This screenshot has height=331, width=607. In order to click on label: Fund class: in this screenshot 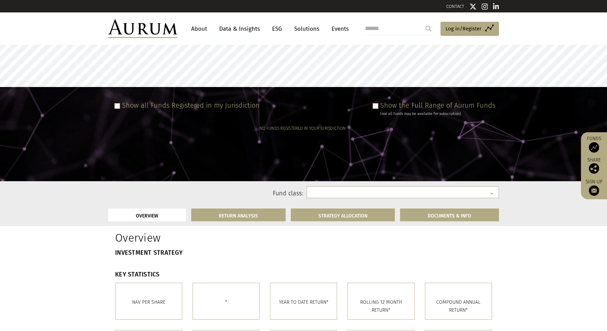, I will do `click(239, 194)`.